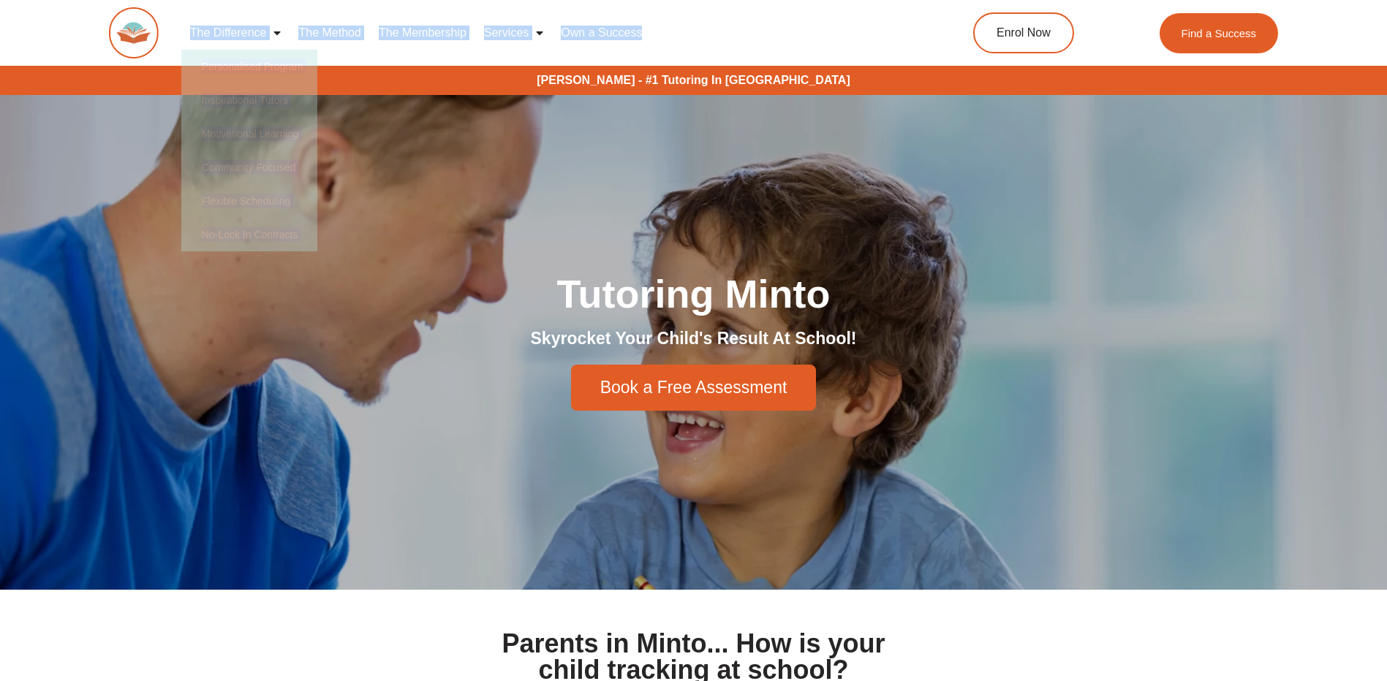 Image resolution: width=1387 pixels, height=681 pixels. What do you see at coordinates (235, 33) in the screenshot?
I see `a: The Difference` at bounding box center [235, 33].